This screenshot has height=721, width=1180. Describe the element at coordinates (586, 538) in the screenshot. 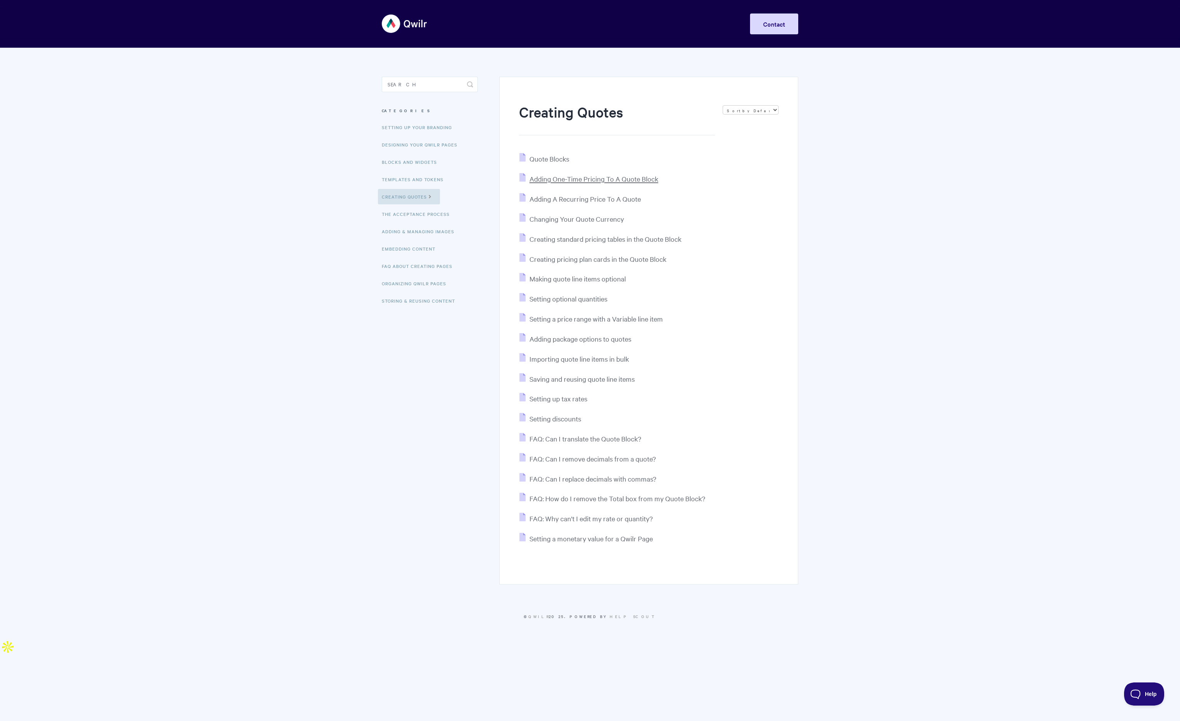

I see `a: Setting a monetary value for a Qwilr Page` at that location.